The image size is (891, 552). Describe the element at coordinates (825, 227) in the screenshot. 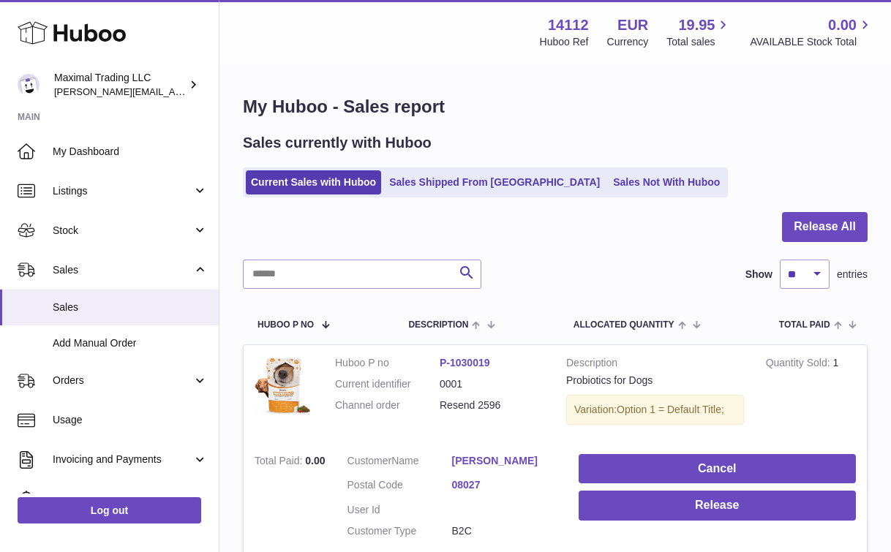

I see `button: Release All` at that location.